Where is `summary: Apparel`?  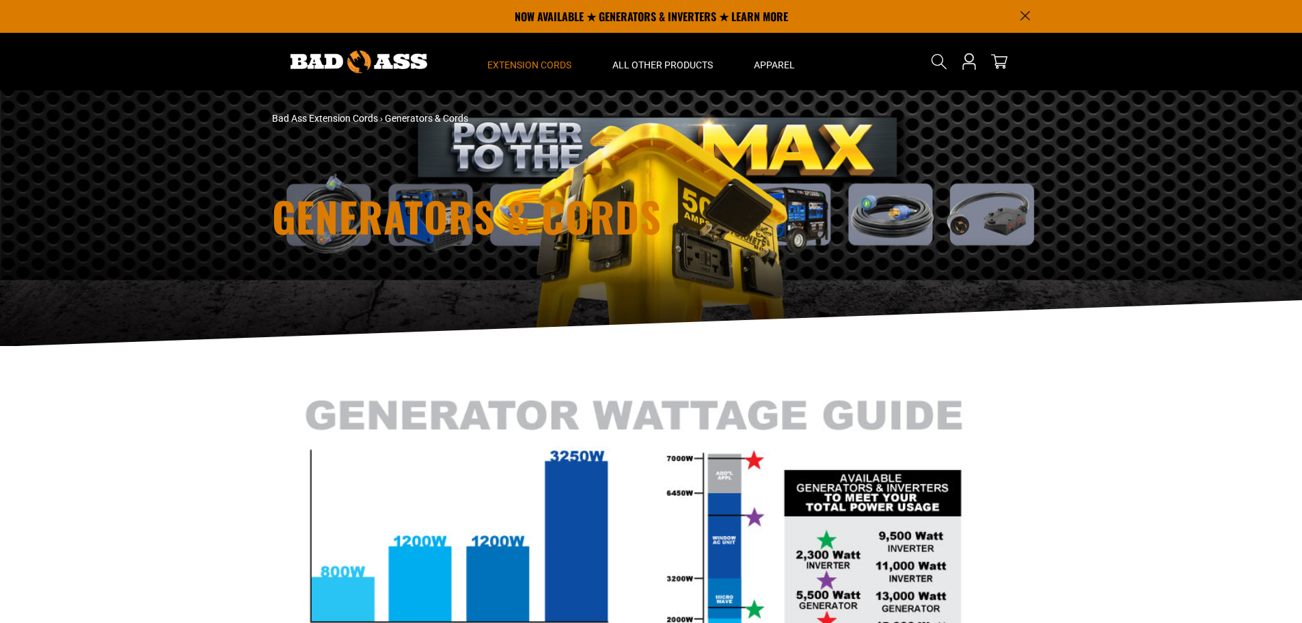
summary: Apparel is located at coordinates (774, 62).